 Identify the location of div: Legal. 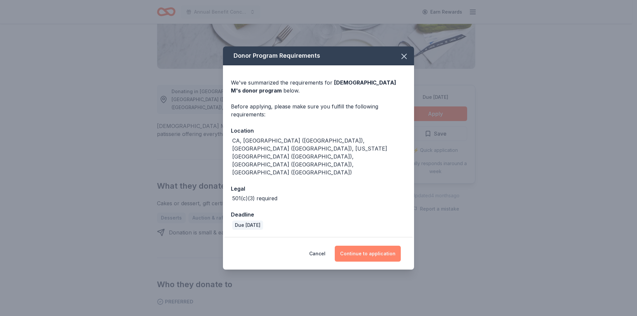
(319, 189).